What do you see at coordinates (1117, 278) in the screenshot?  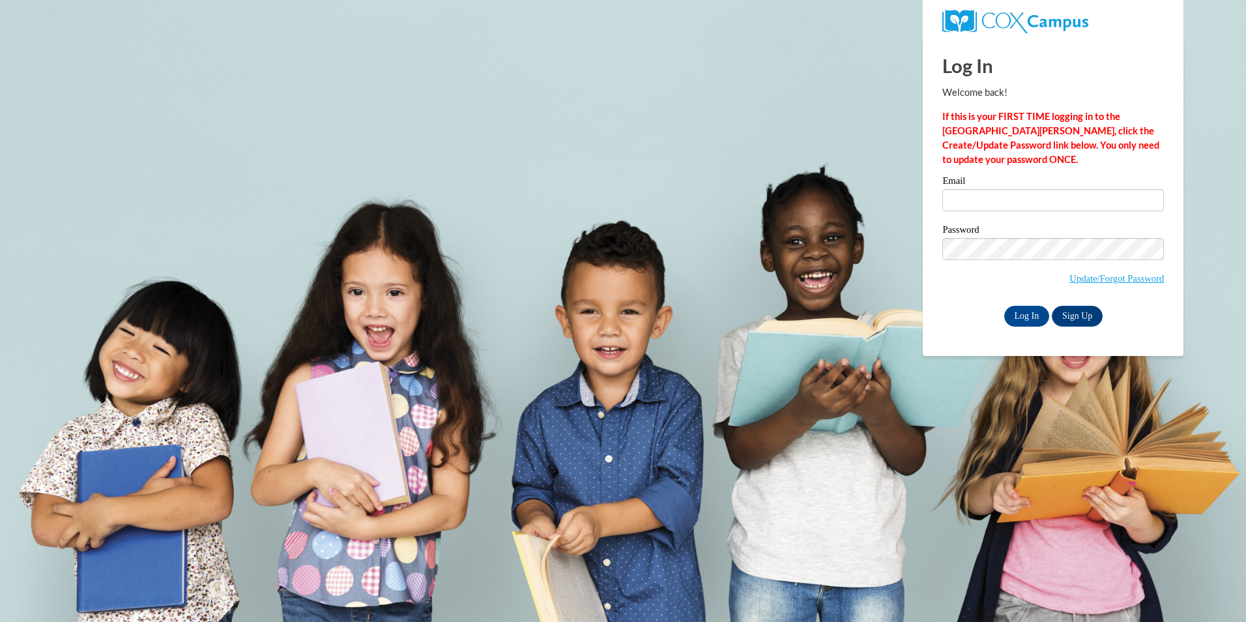 I see `a: Update/Forgot Password` at bounding box center [1117, 278].